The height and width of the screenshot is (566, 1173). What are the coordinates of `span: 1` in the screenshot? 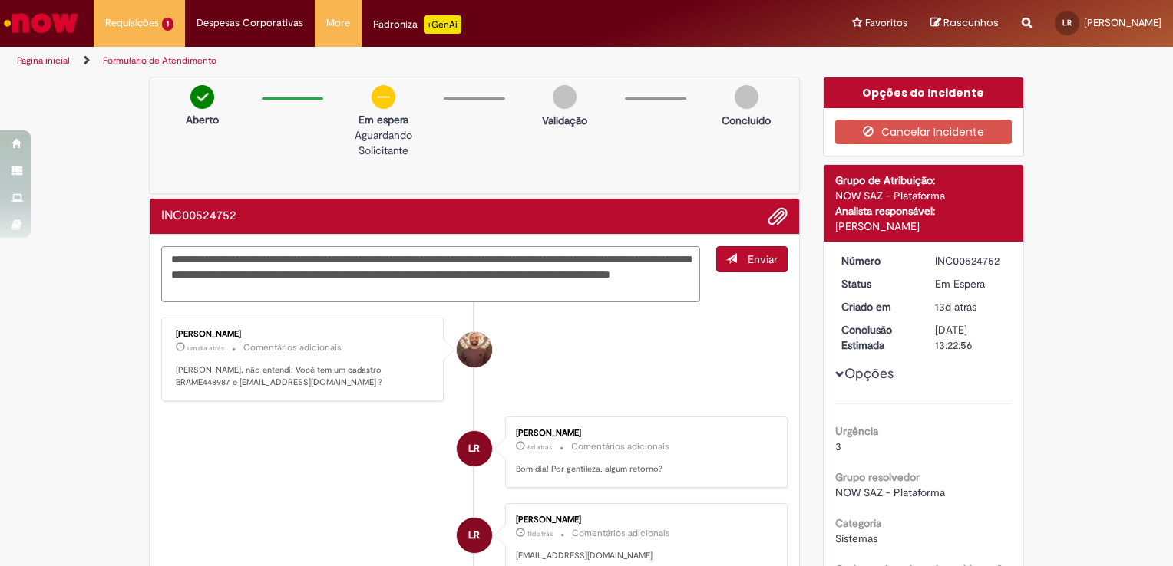 It's located at (167, 24).